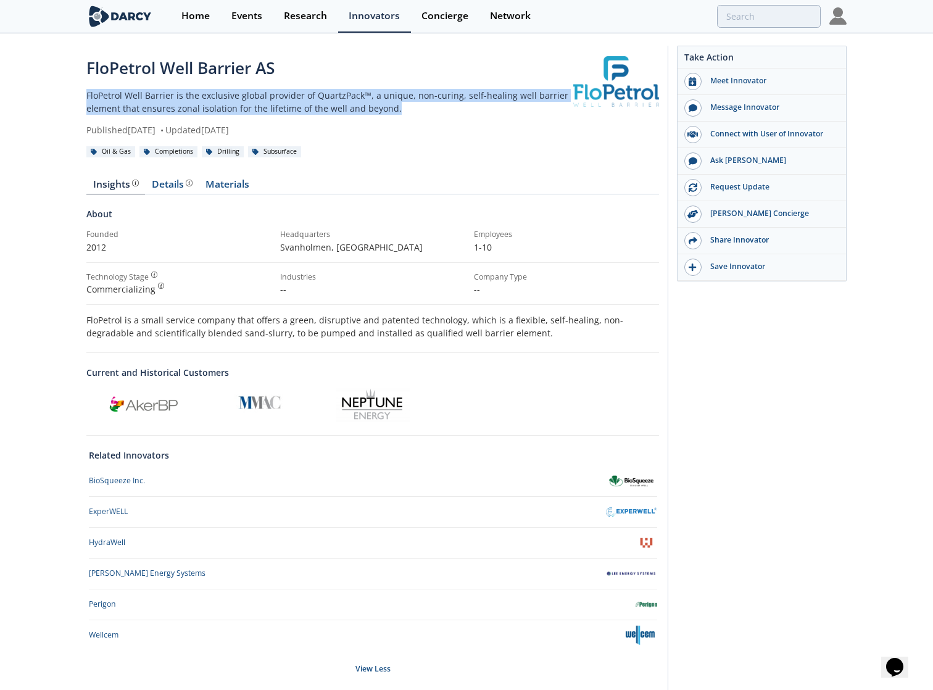 The width and height of the screenshot is (933, 690). What do you see at coordinates (771, 240) in the screenshot?
I see `div: Share Innovator` at bounding box center [771, 240].